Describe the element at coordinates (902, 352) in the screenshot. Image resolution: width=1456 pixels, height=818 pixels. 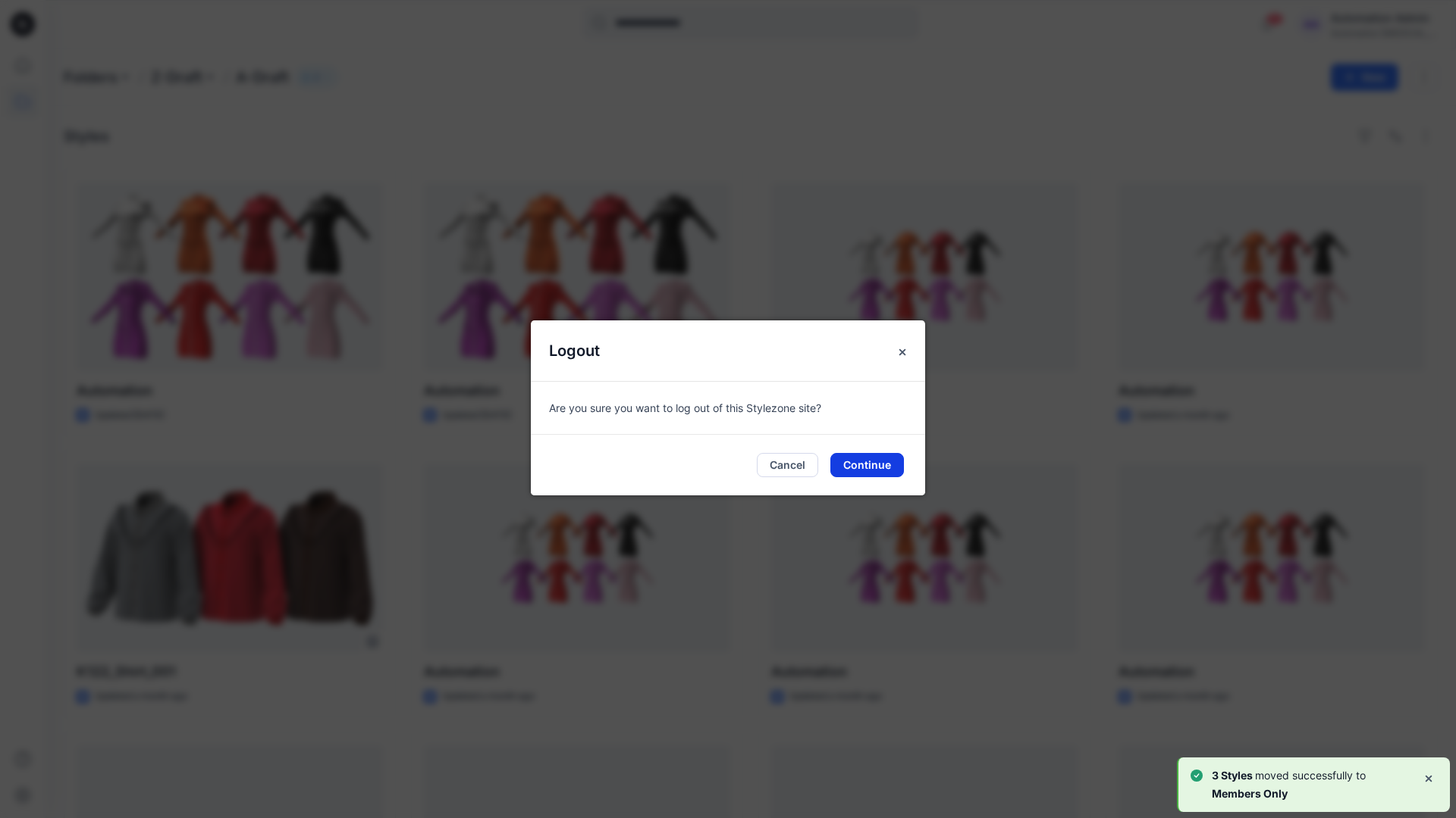
I see `button: Close` at that location.